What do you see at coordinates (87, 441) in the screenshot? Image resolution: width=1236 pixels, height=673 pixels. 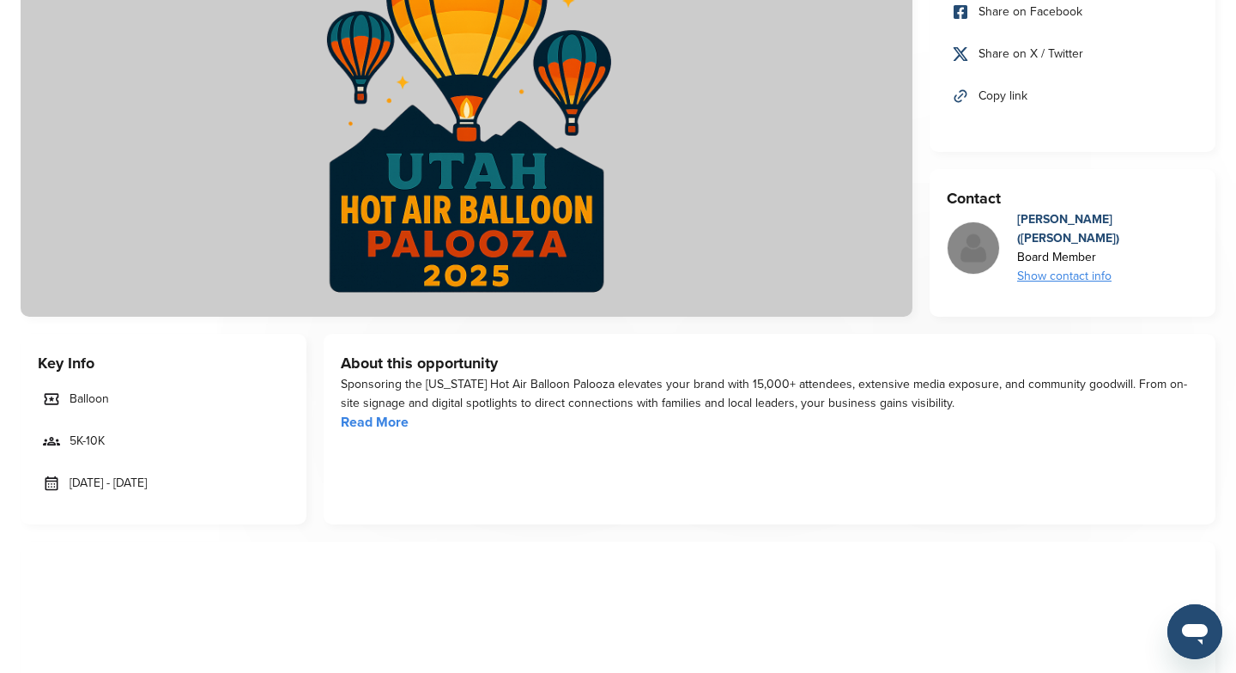 I see `span: 5K-10K` at bounding box center [87, 441].